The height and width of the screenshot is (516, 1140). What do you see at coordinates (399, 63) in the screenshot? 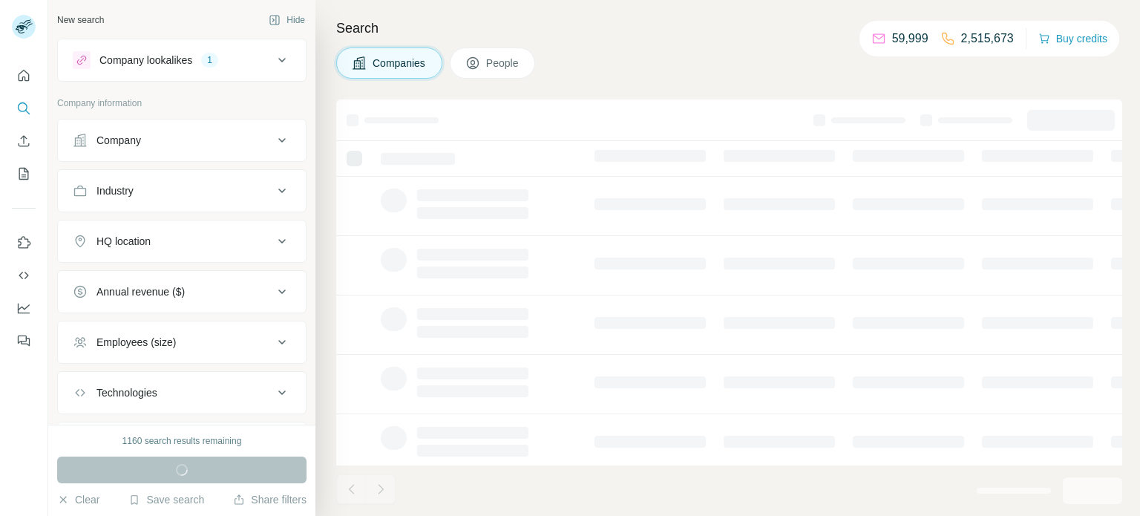
I see `span: Companies` at bounding box center [399, 63].